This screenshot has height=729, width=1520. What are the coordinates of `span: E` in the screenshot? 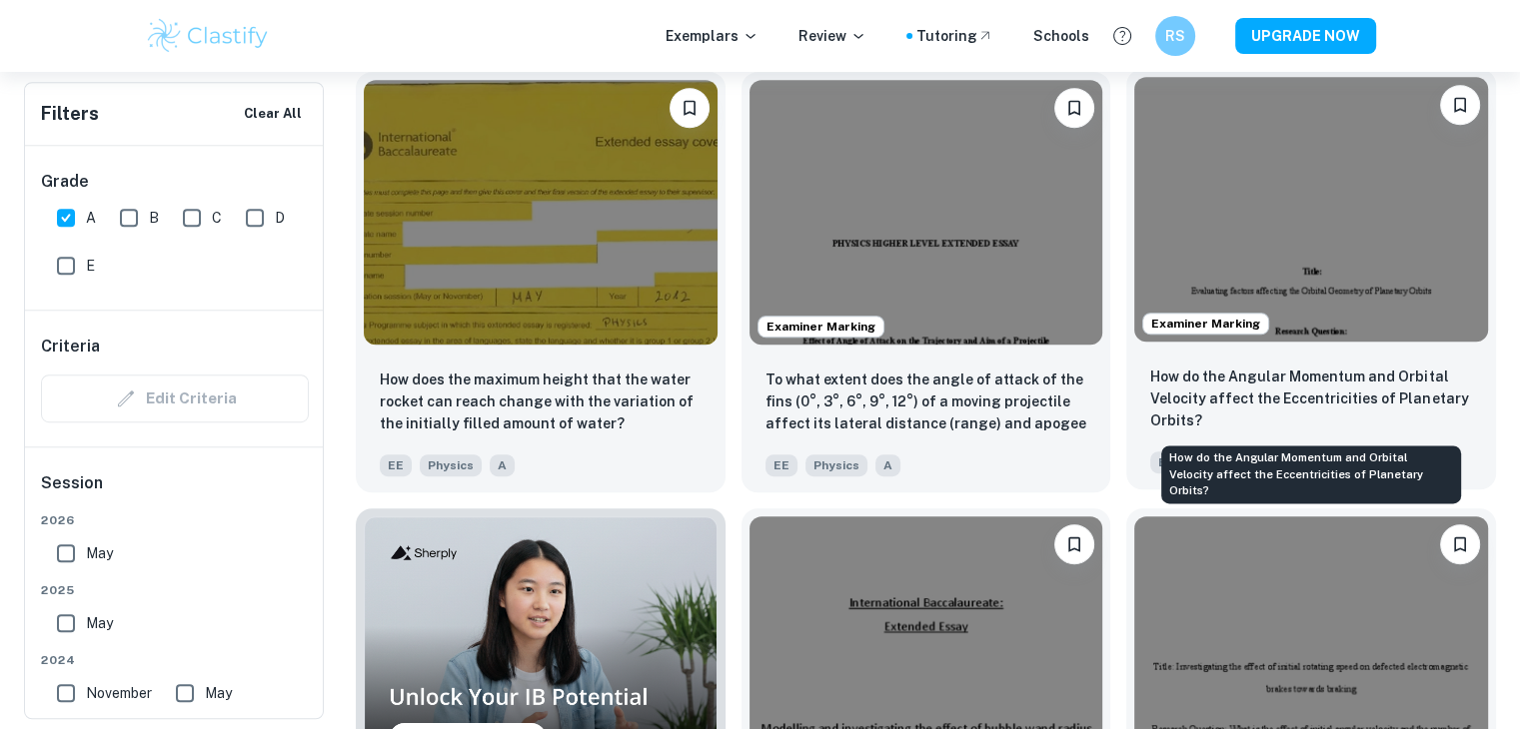 It's located at (90, 266).